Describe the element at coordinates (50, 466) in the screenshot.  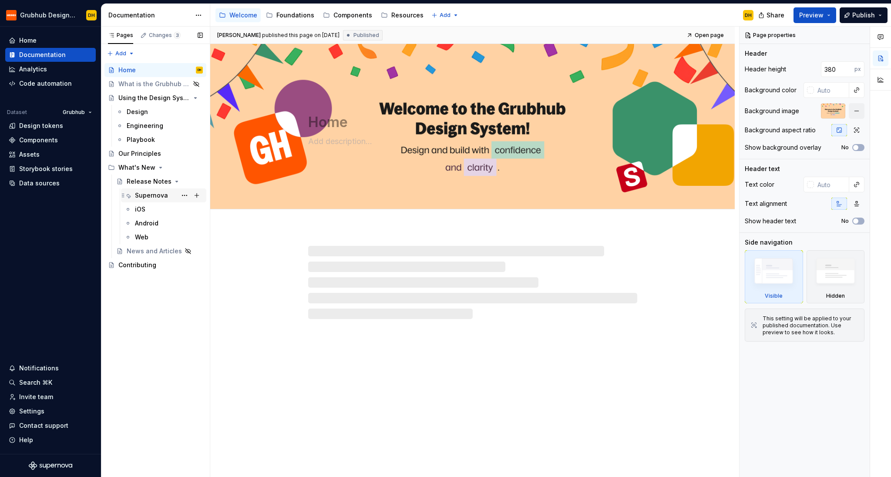
I see `svg: Supernova Logo` at that location.